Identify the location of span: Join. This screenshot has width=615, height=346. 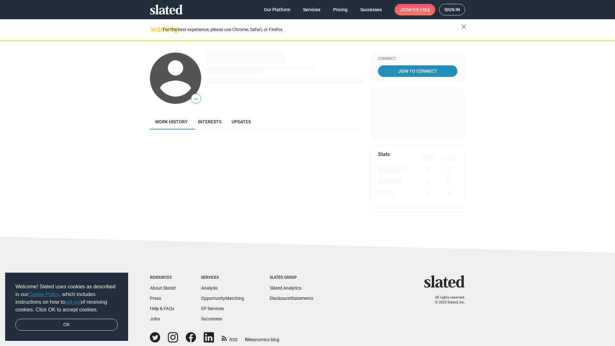
(415, 10).